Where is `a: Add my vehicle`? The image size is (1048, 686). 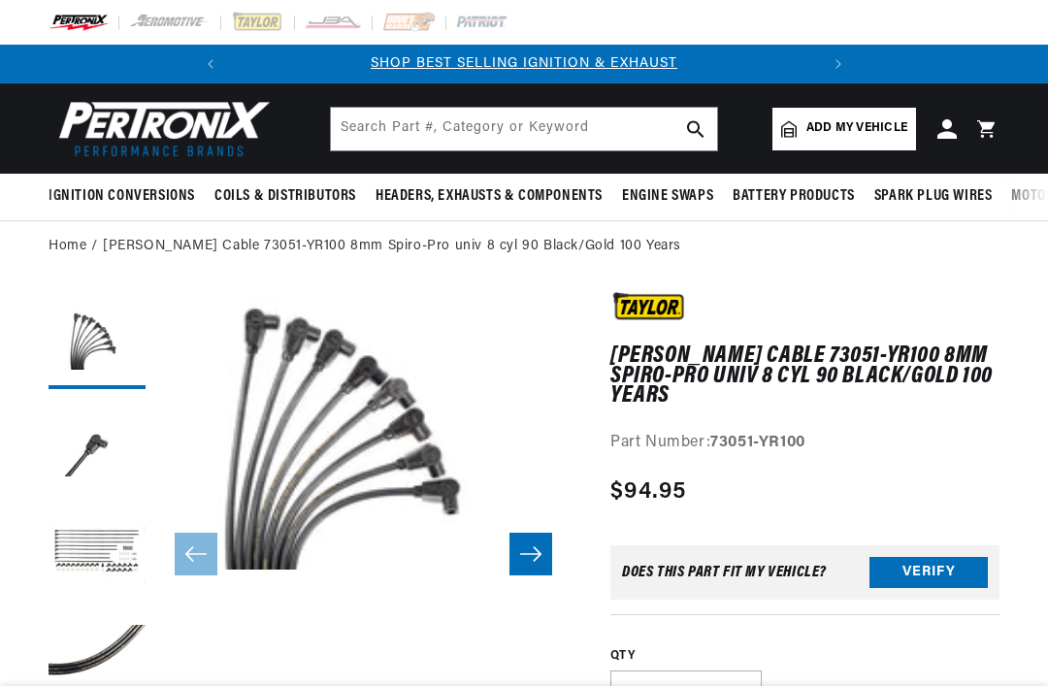
a: Add my vehicle is located at coordinates (845, 129).